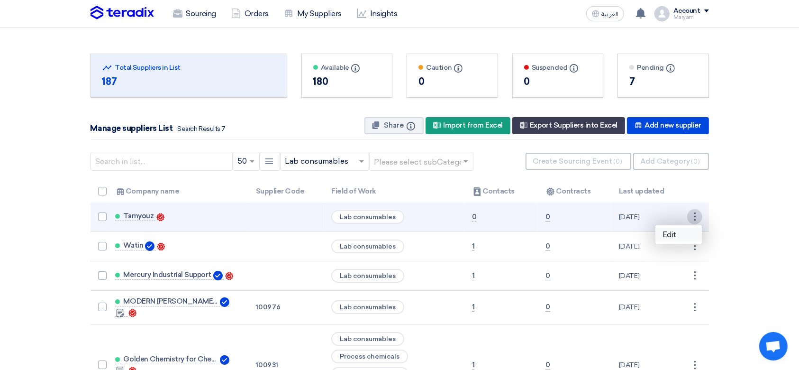 The height and width of the screenshot is (370, 799). I want to click on div: Account, so click(686, 11).